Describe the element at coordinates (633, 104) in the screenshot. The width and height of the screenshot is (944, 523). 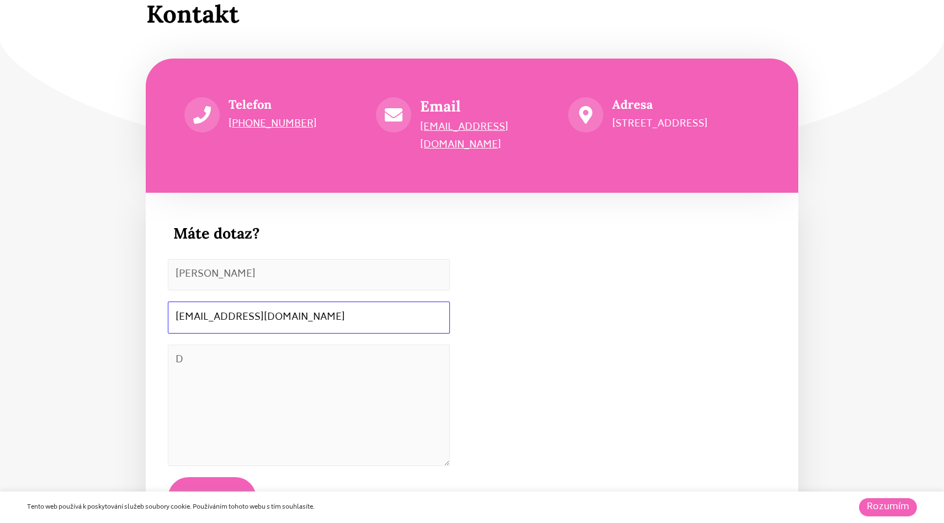
I see `span: Adresa` at that location.